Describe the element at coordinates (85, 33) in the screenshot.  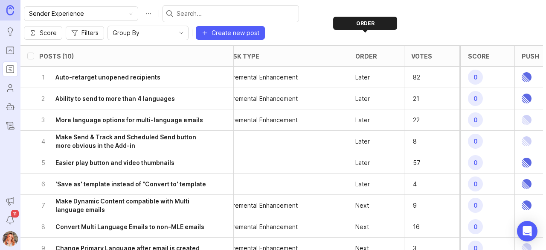
I see `button: Filters` at that location.